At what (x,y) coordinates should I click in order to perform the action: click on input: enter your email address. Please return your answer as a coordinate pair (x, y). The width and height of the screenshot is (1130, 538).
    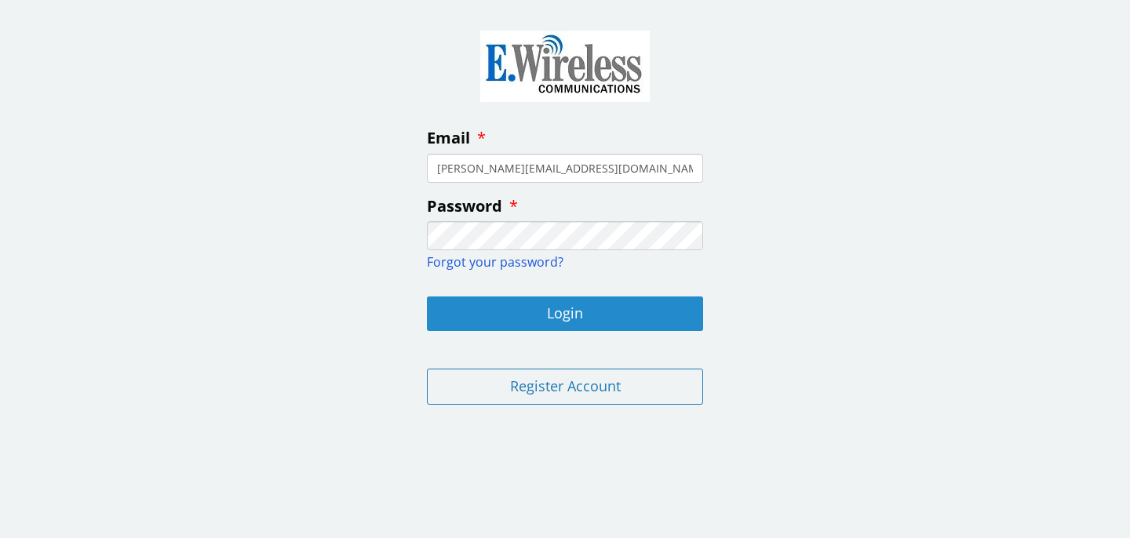
    Looking at the image, I should click on (565, 168).